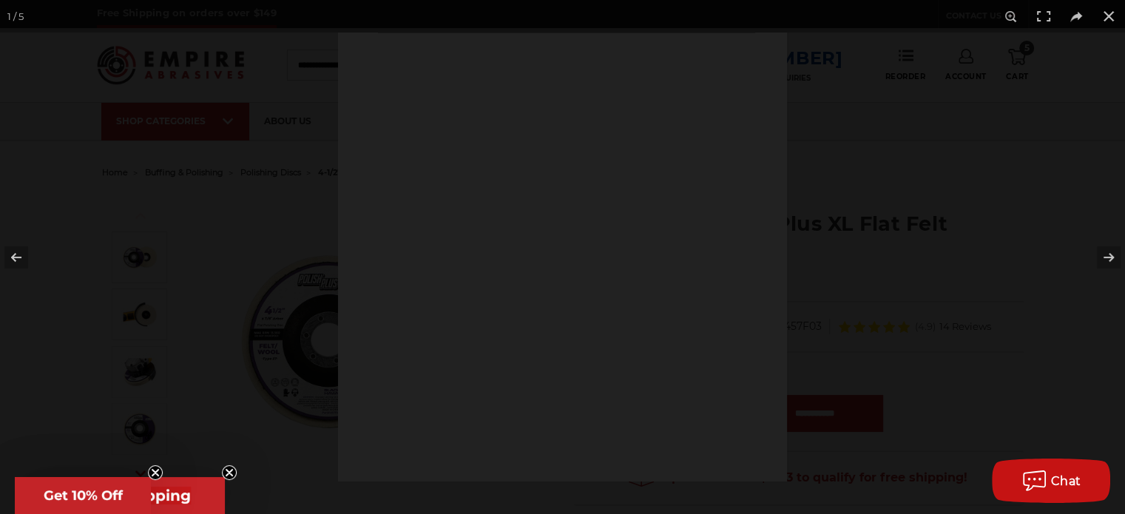 This screenshot has width=1125, height=514. I want to click on button: Chat, so click(1051, 481).